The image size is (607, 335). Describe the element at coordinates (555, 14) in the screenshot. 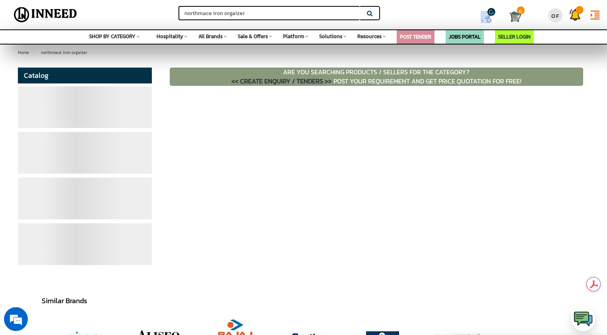

I see `a: OF` at that location.